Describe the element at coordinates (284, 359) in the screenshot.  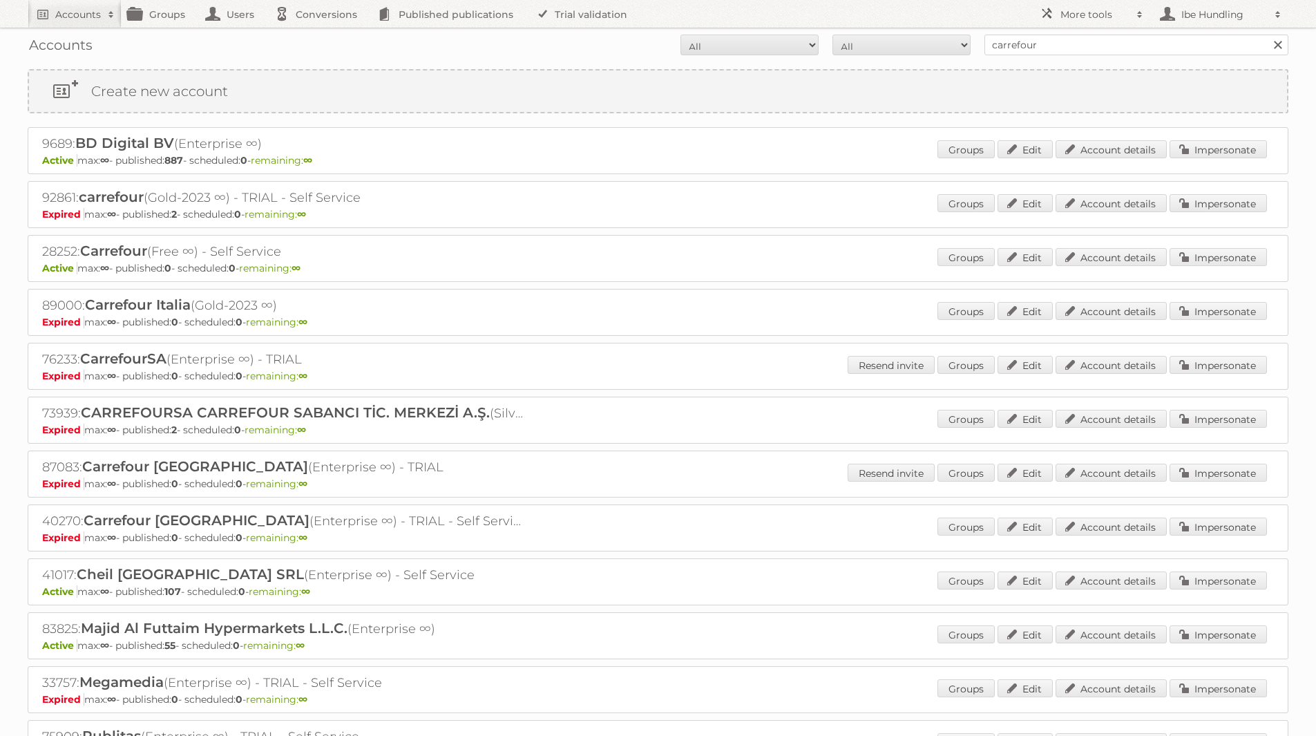
I see `h2: 76233: (Enterprise ∞) - TRIAL` at that location.